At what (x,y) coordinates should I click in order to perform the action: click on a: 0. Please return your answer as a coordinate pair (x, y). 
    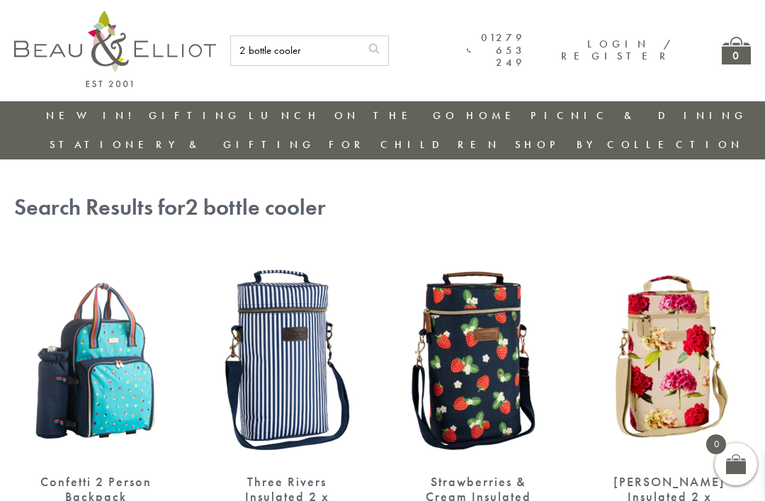
    Looking at the image, I should click on (736, 50).